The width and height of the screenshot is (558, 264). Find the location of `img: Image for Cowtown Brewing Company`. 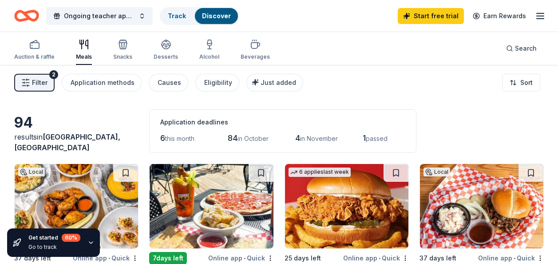

img: Image for Cowtown Brewing Company is located at coordinates (481, 206).